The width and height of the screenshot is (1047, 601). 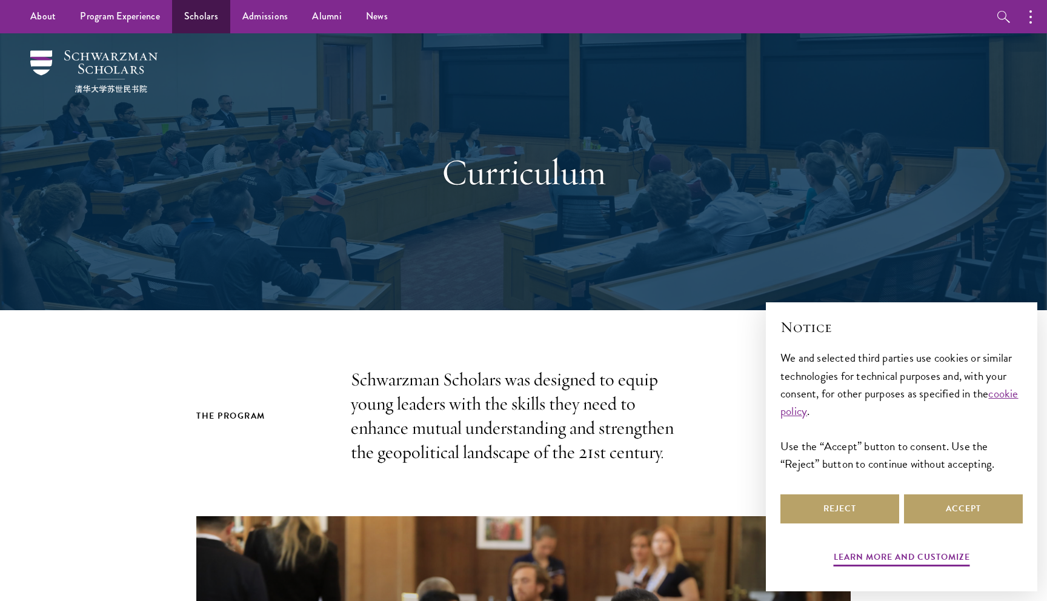 What do you see at coordinates (899, 402) in the screenshot?
I see `a: cookie policy` at bounding box center [899, 402].